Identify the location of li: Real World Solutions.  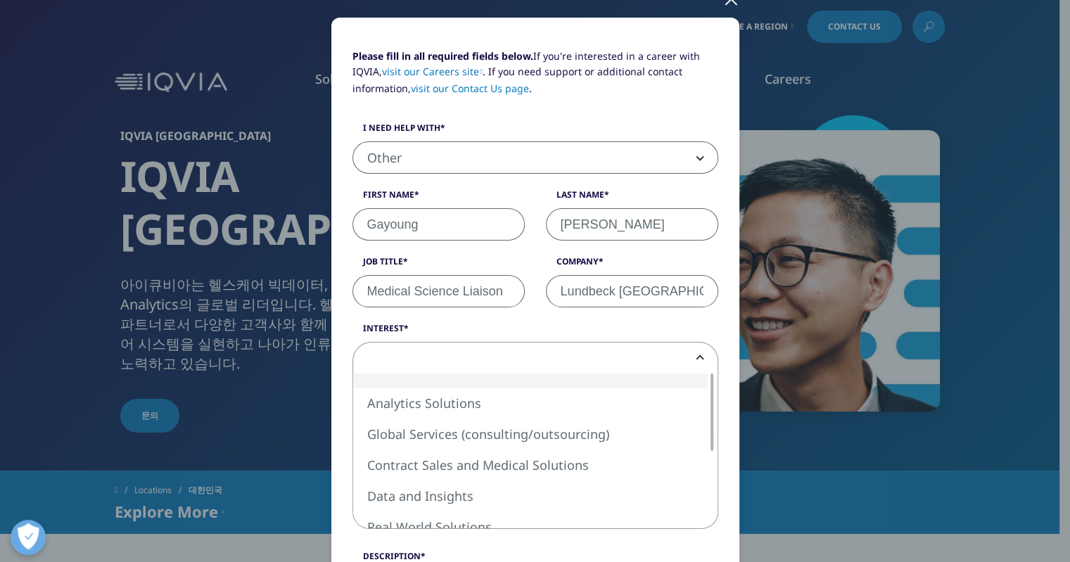
(530, 527).